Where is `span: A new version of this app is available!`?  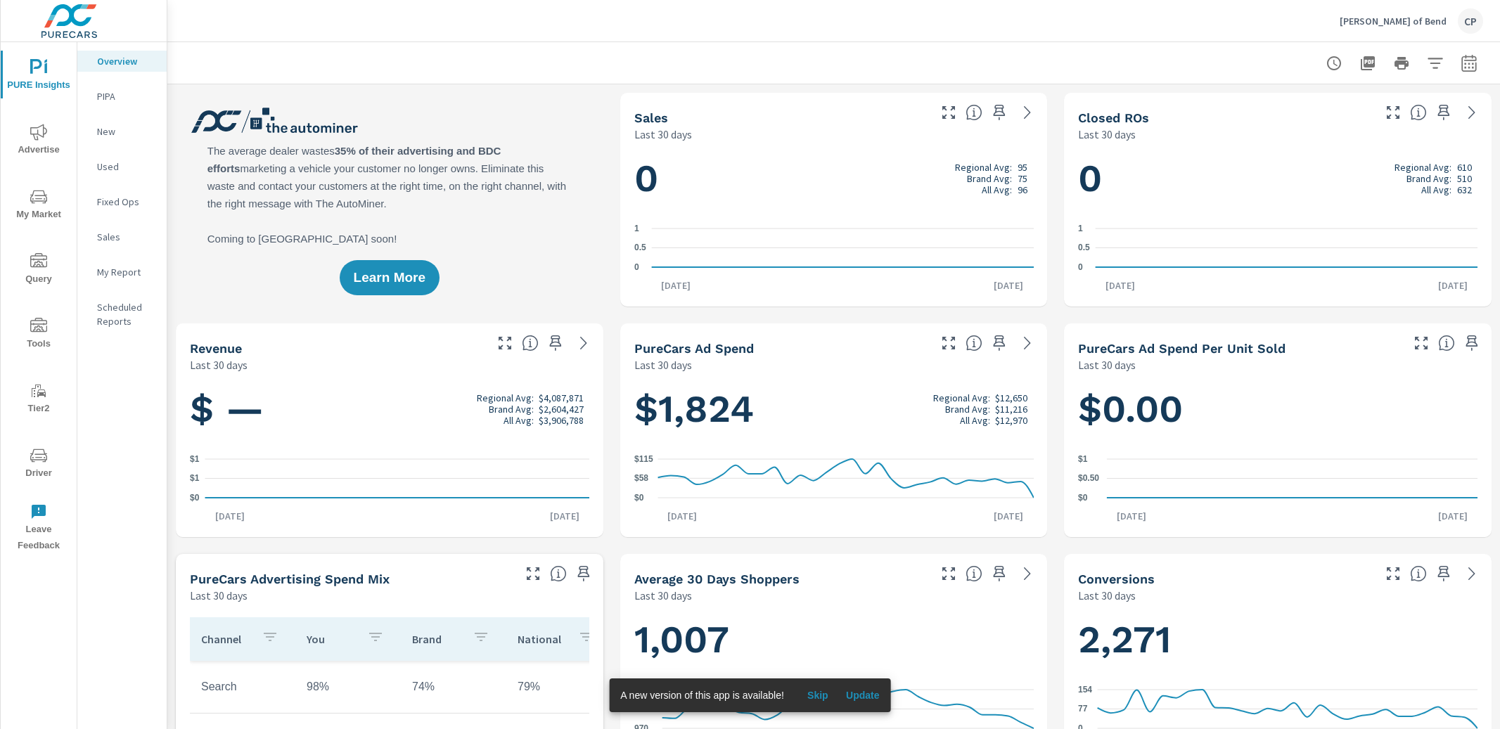
span: A new version of this app is available! is located at coordinates (702, 696).